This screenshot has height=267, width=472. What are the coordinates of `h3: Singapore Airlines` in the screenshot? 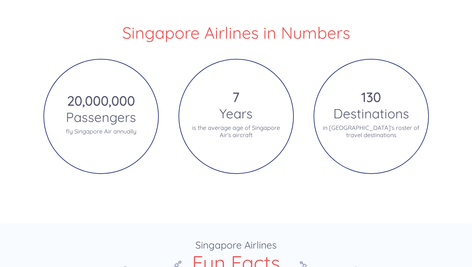 It's located at (236, 245).